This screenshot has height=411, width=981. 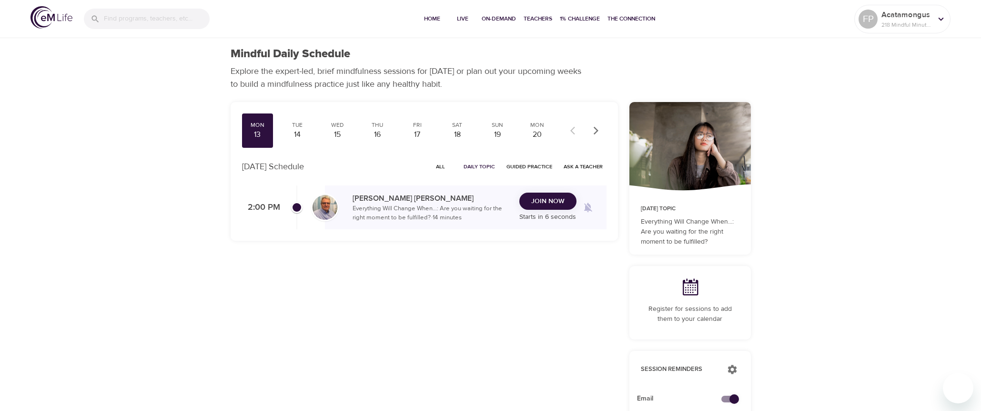 I want to click on span: Ask a Teacher, so click(x=583, y=166).